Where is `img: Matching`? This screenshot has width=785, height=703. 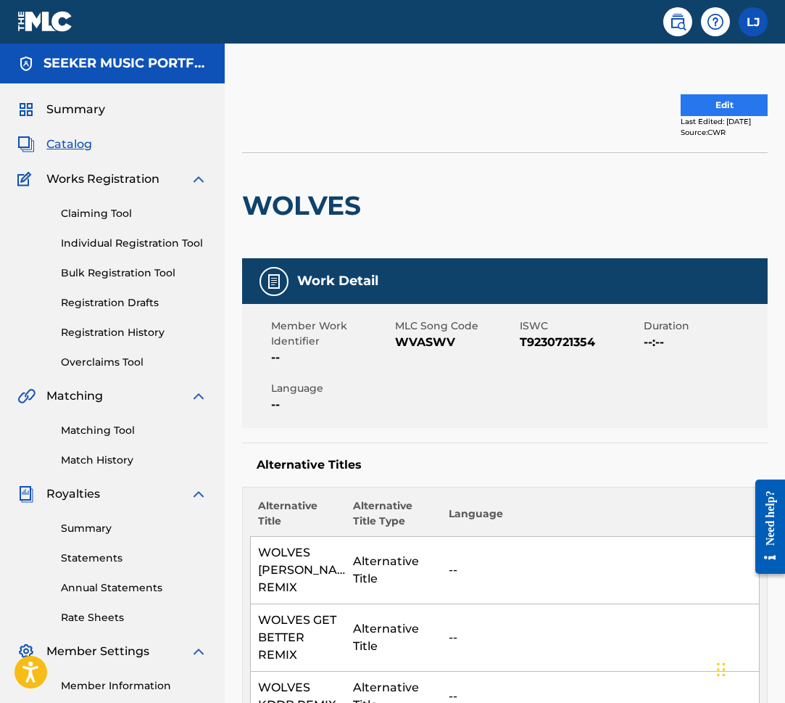
img: Matching is located at coordinates (26, 396).